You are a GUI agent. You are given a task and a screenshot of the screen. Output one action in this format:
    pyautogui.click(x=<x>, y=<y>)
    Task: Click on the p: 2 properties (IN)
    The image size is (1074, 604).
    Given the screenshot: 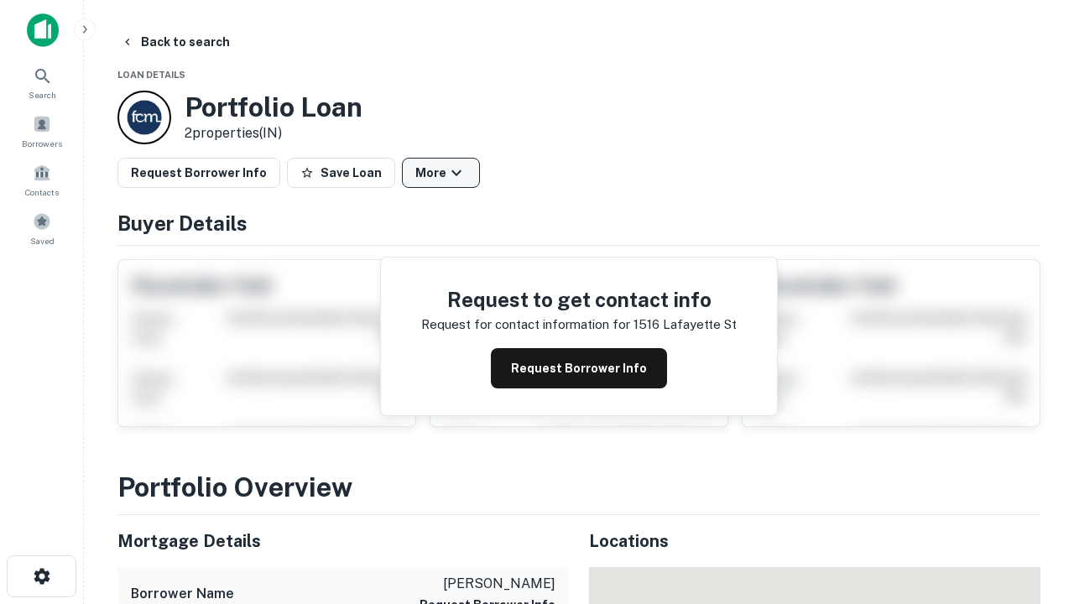 What is the action you would take?
    pyautogui.click(x=273, y=133)
    